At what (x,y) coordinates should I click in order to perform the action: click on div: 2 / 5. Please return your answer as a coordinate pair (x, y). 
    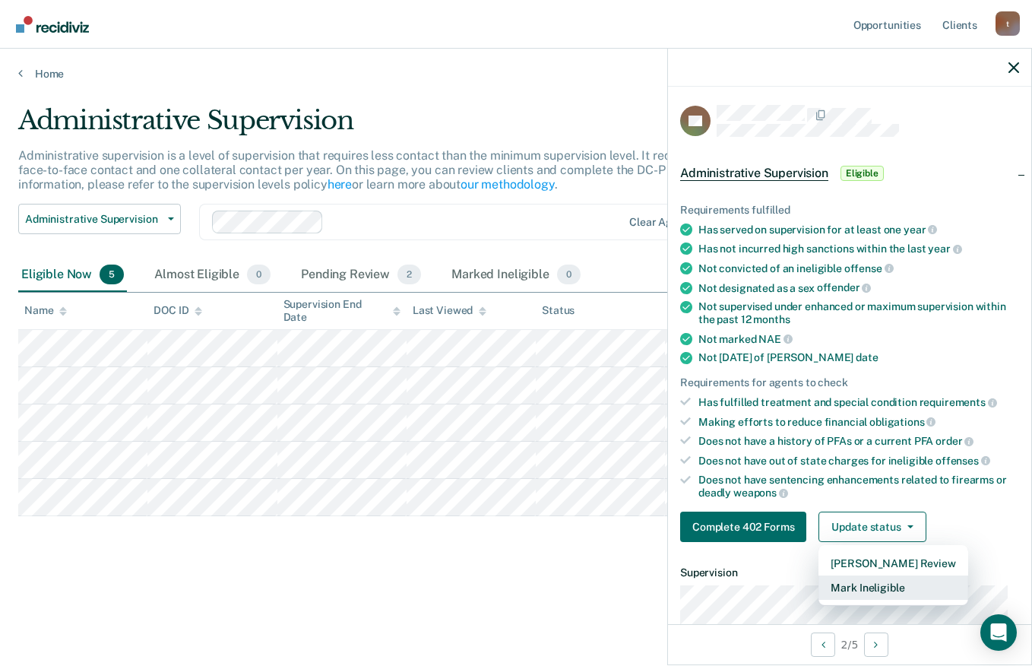
    Looking at the image, I should click on (850, 644).